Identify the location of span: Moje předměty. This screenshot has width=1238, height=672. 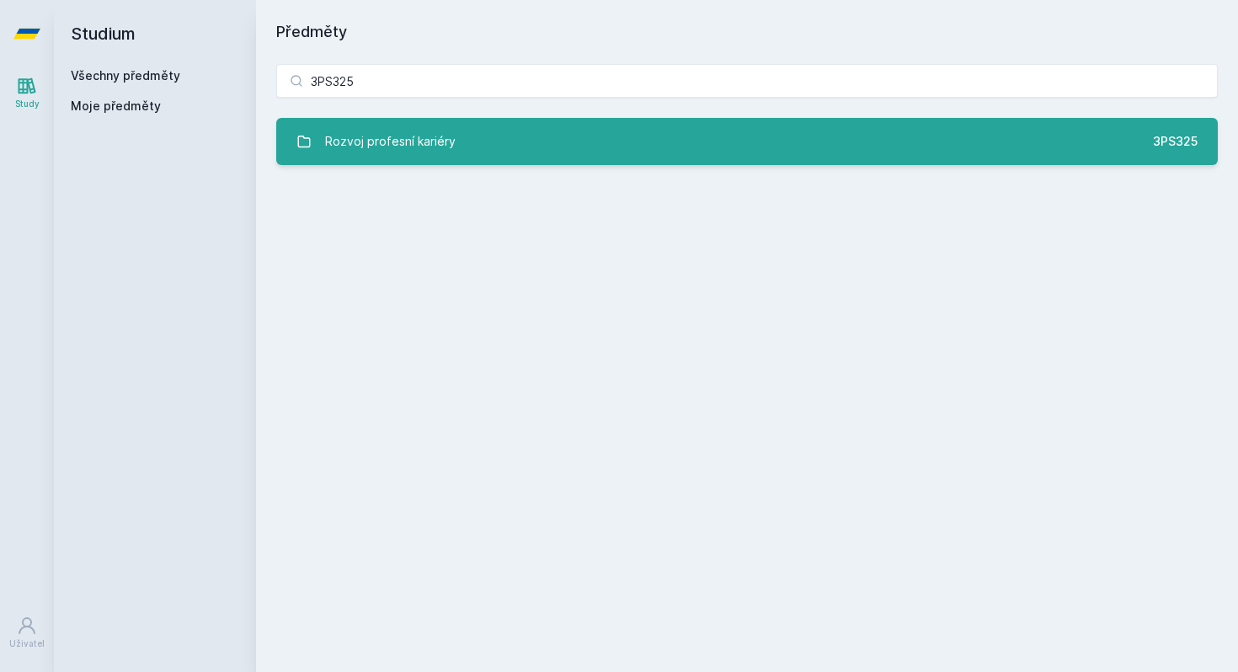
(115, 106).